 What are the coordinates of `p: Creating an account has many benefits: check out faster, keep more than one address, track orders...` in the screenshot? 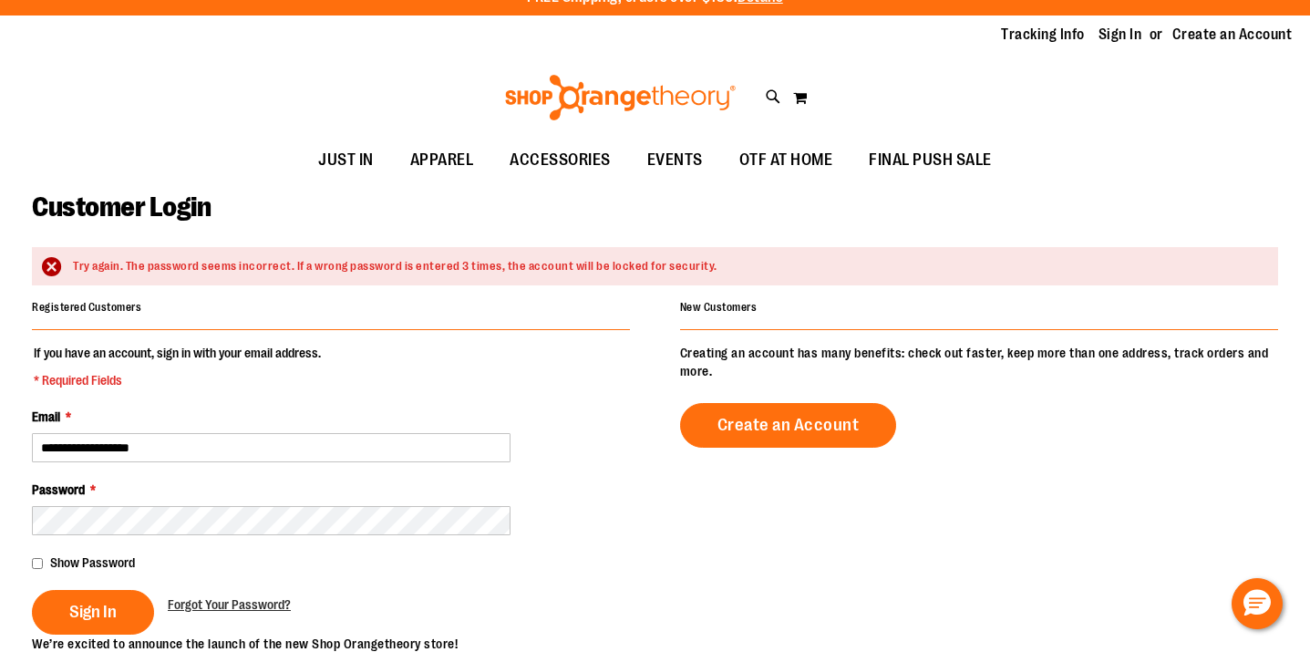 It's located at (979, 362).